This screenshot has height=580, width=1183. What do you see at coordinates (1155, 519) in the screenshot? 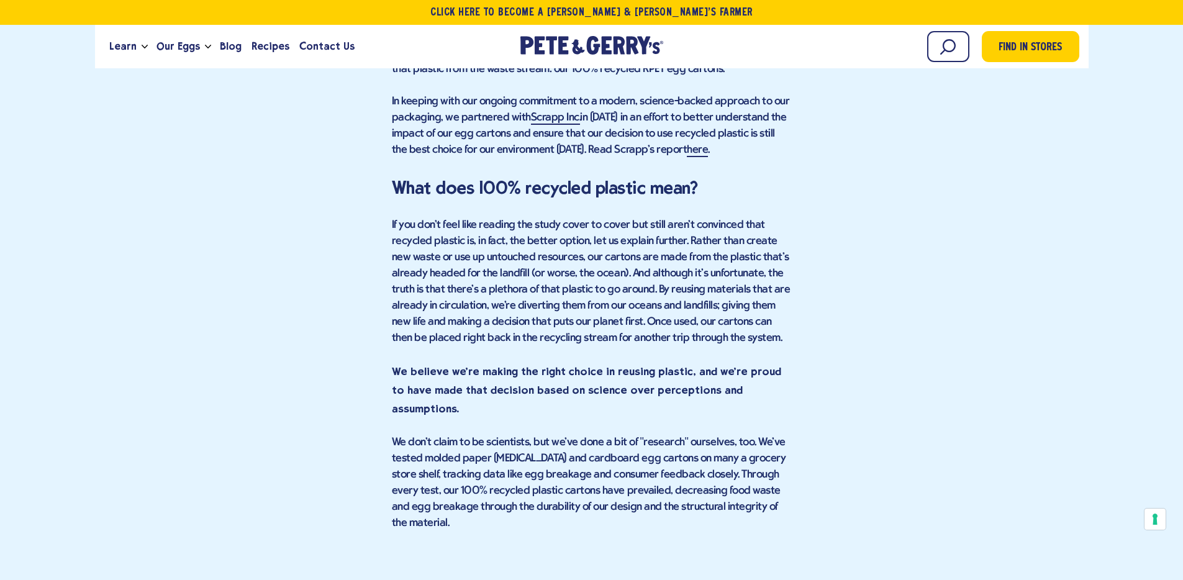
I see `button: Your consent preferences for tracking technologies` at bounding box center [1155, 519].